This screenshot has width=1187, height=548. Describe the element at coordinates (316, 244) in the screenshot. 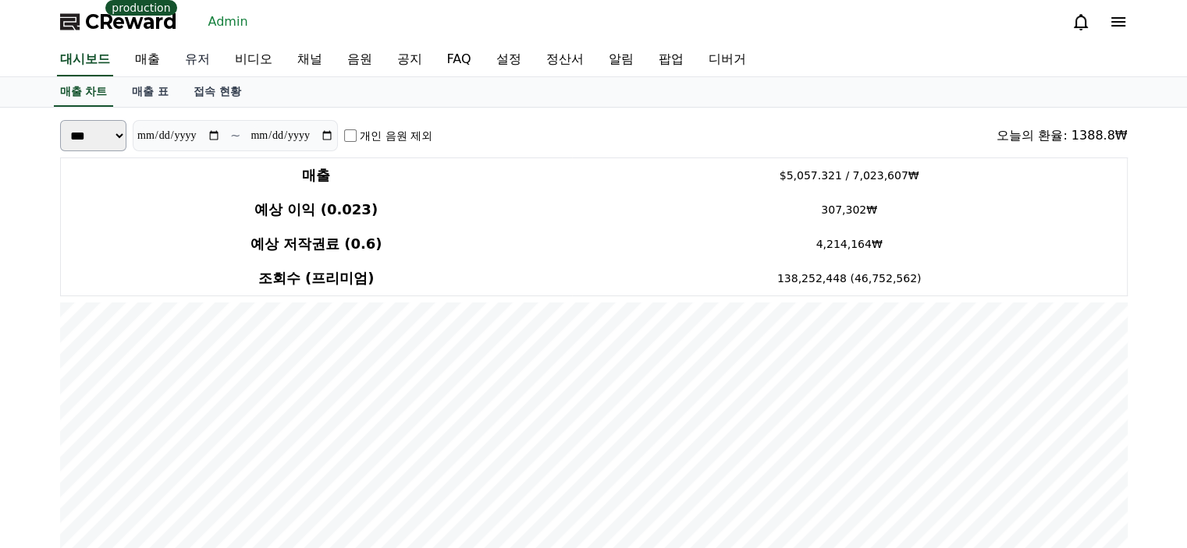

I see `h4: 예상 저작권료 (0.6)` at that location.